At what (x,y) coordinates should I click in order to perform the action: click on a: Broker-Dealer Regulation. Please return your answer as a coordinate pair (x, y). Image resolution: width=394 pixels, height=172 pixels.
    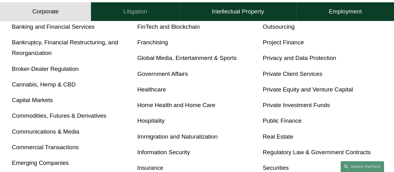
    Looking at the image, I should click on (45, 68).